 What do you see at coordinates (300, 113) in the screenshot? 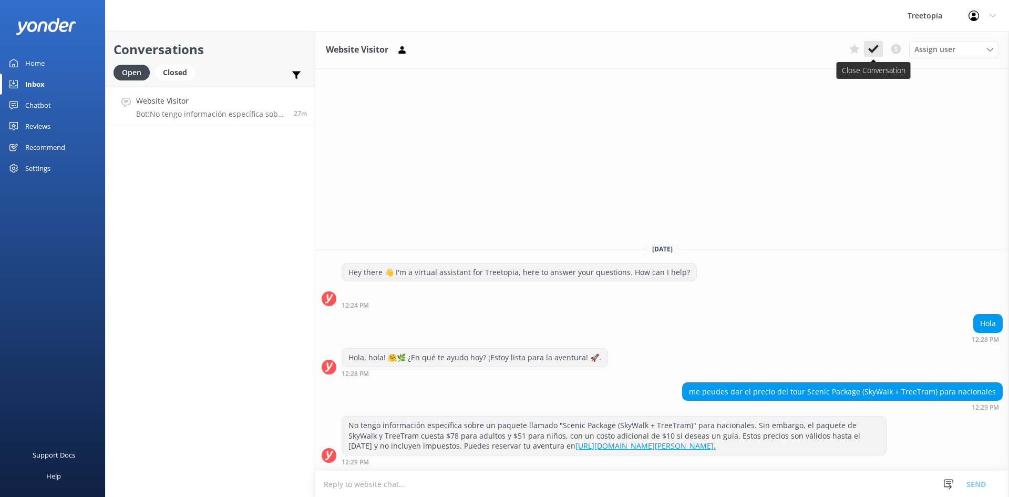
I see `span: Sep 19 2025 12:29pm (UTC -06:00) America/Mexico_City` at bounding box center [300, 113].